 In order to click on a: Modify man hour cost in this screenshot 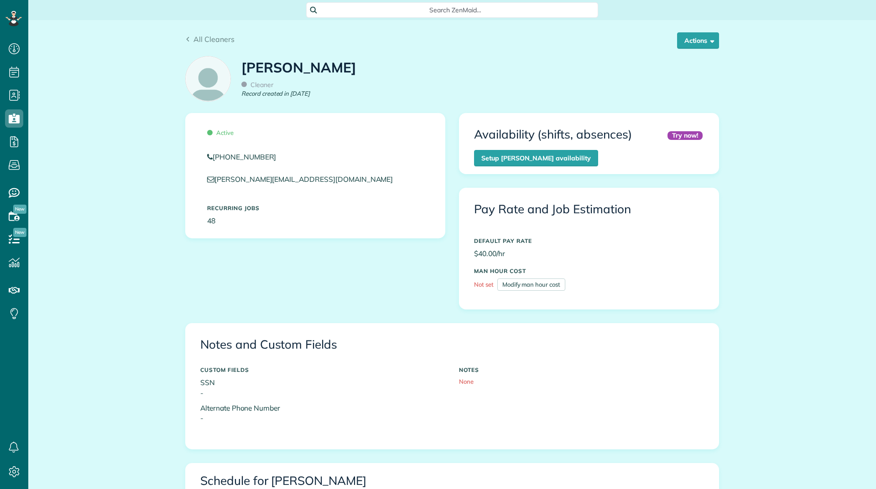, I will do `click(531, 285)`.